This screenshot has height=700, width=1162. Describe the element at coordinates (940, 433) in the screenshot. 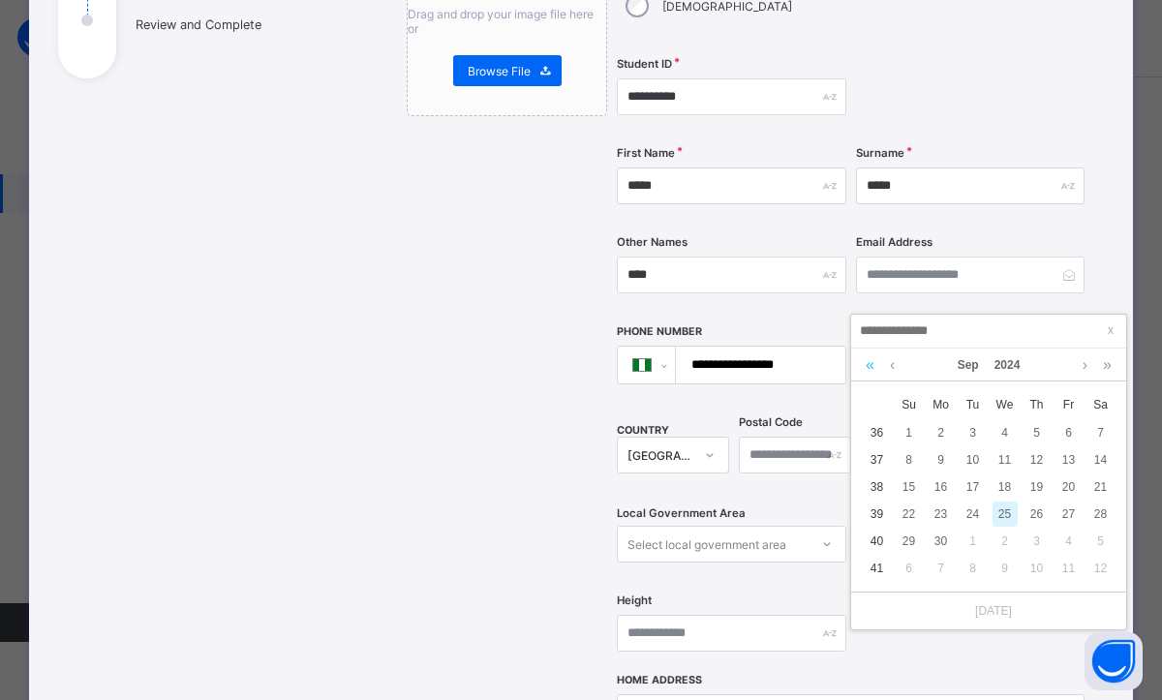

I see `td: September 2, 2024` at that location.